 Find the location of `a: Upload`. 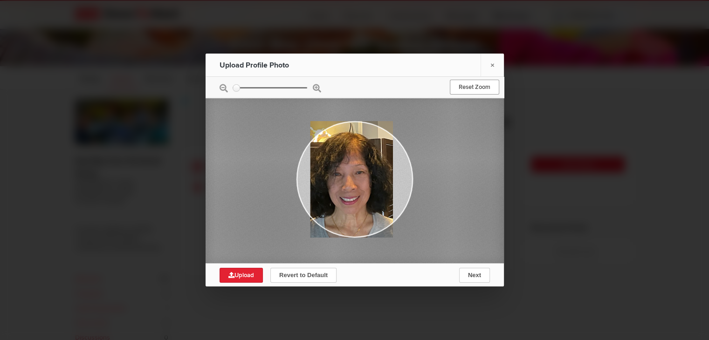

a: Upload is located at coordinates (241, 275).